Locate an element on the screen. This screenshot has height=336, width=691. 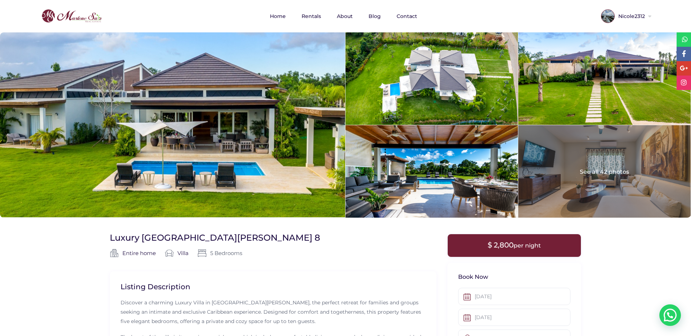
div: $ 2,800 is located at coordinates (514, 245).